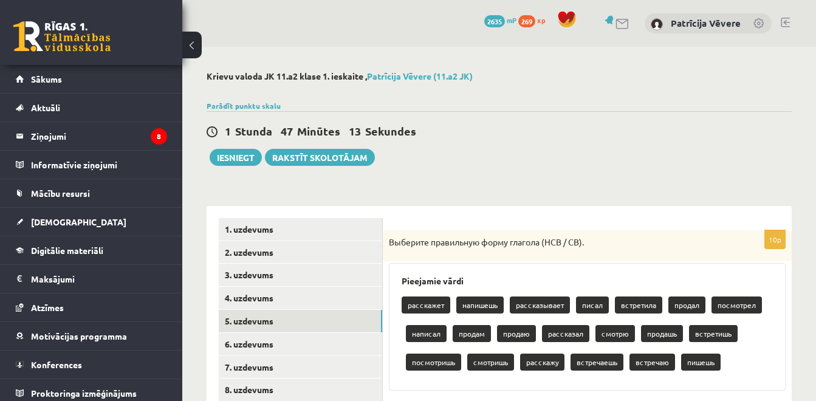 This screenshot has width=816, height=401. Describe the element at coordinates (355, 131) in the screenshot. I see `span: 13` at that location.